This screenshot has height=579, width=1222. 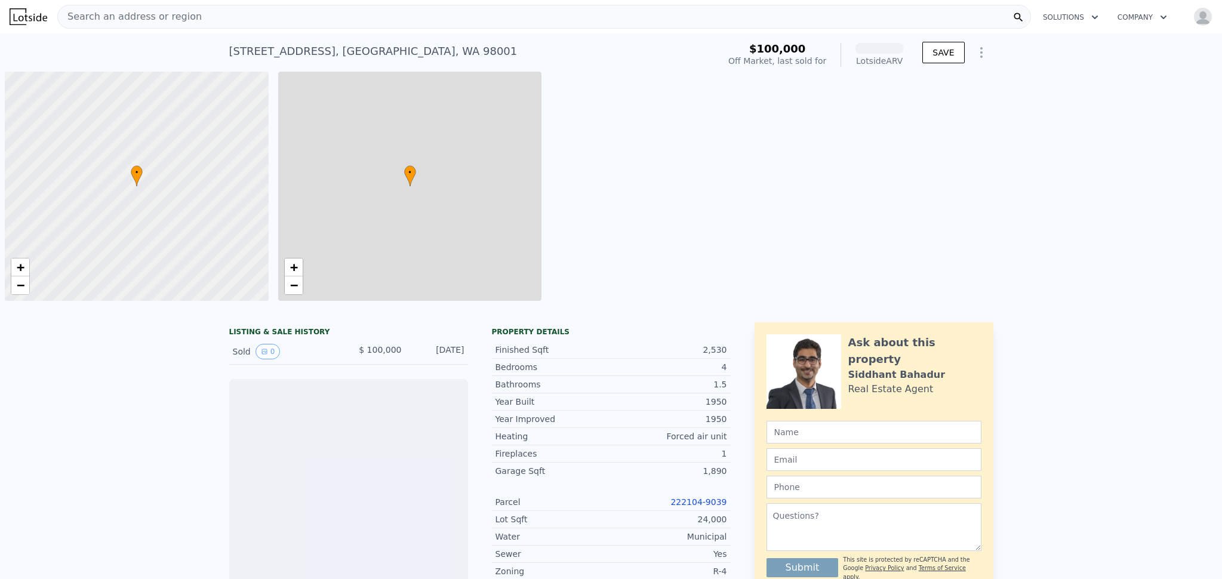 I want to click on span: $ 100,000, so click(x=380, y=350).